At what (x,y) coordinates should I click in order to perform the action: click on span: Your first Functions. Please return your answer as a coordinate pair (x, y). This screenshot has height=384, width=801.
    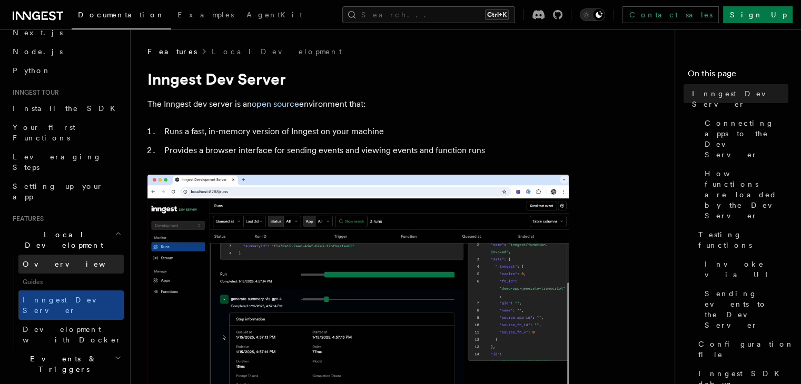
    Looking at the image, I should click on (44, 133).